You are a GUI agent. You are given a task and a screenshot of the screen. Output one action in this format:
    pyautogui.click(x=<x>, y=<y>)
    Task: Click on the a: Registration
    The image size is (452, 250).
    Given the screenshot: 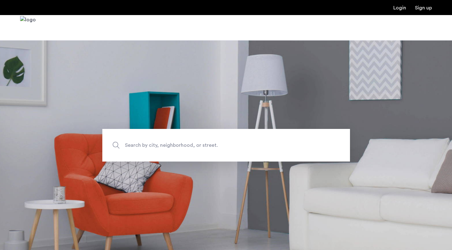 What is the action you would take?
    pyautogui.click(x=424, y=8)
    